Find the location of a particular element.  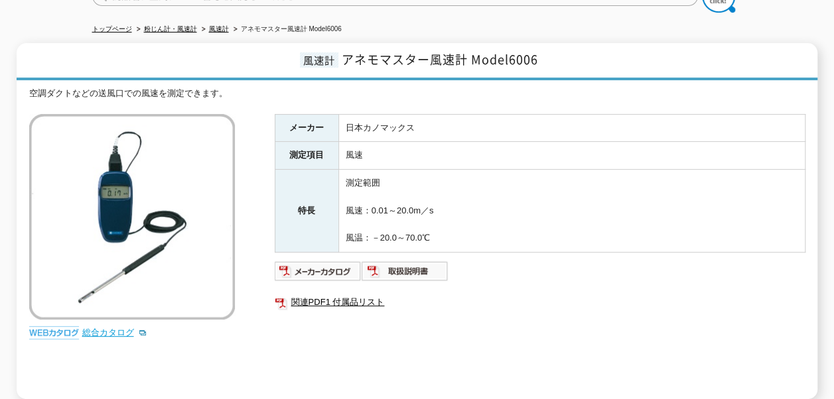

a: 関連PDF1 付属品リスト is located at coordinates (540, 303).